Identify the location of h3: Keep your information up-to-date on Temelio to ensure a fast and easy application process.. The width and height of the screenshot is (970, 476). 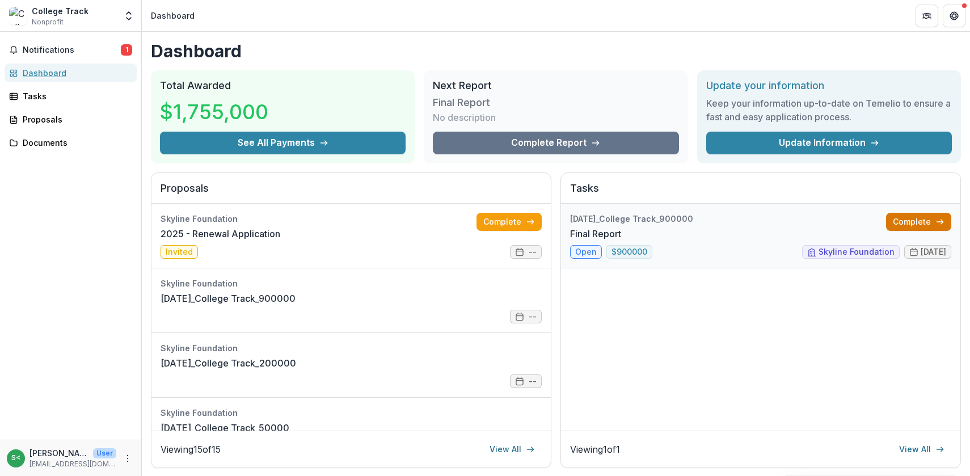
(829, 110).